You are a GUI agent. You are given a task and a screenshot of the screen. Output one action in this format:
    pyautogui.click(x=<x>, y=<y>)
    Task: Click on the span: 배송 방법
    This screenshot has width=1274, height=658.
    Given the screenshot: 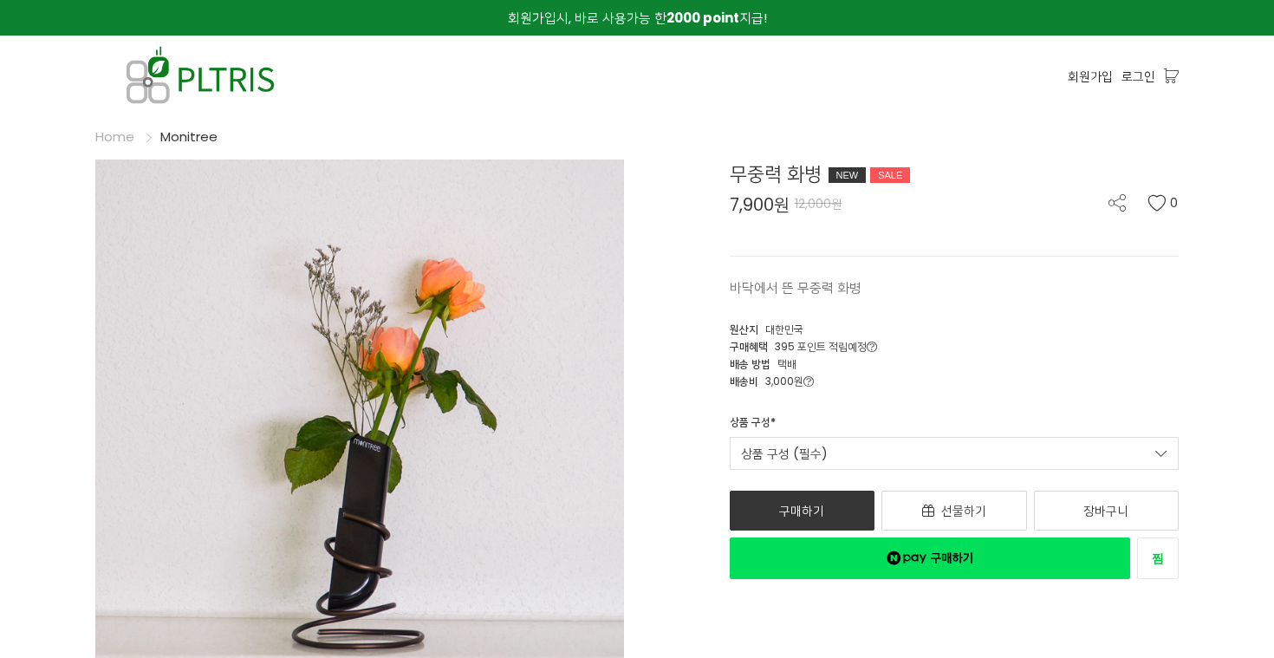 What is the action you would take?
    pyautogui.click(x=750, y=363)
    